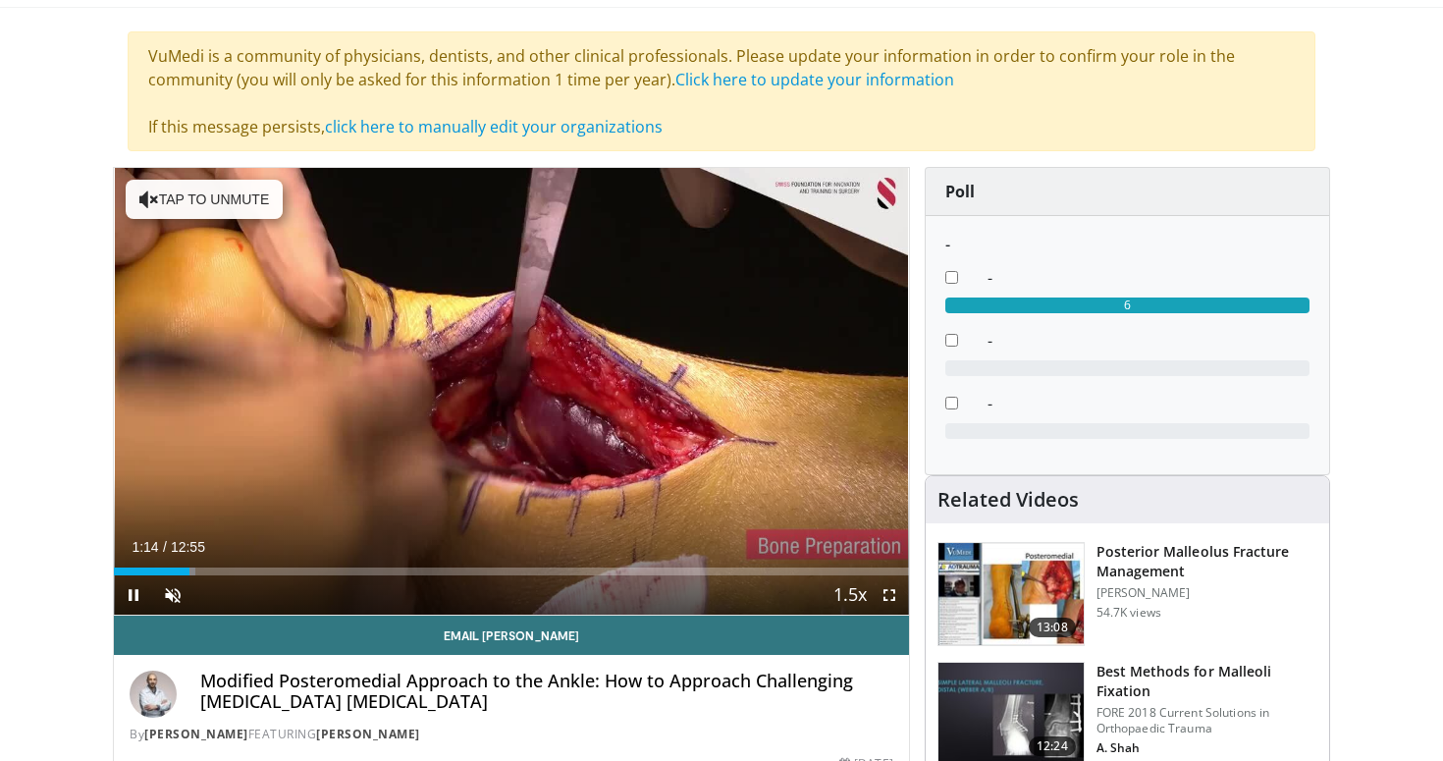 The height and width of the screenshot is (761, 1443). I want to click on button: Pause, so click(133, 595).